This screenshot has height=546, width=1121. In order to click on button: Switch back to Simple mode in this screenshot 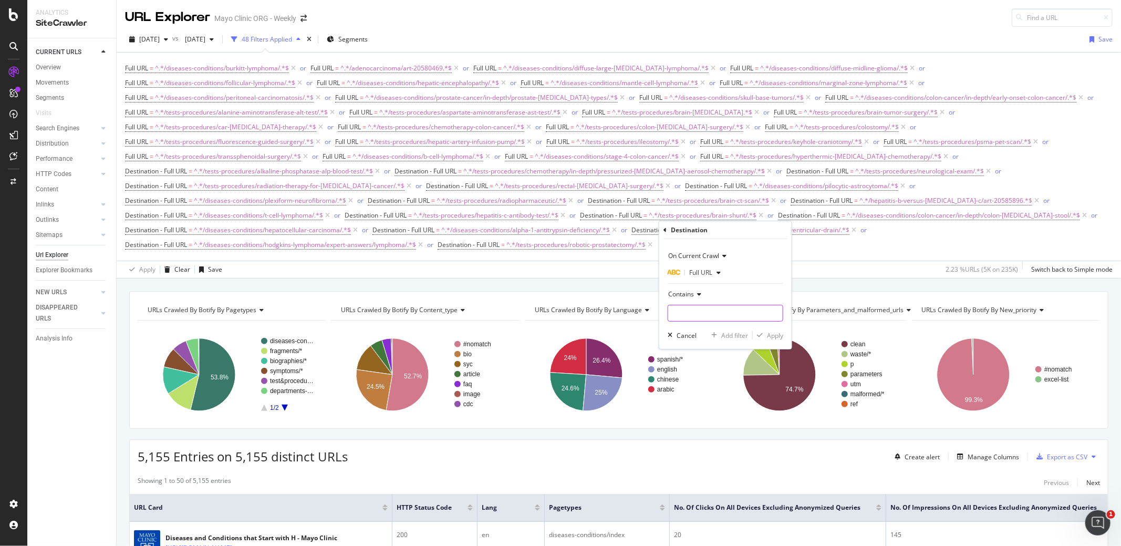, I will do `click(1069, 269)`.